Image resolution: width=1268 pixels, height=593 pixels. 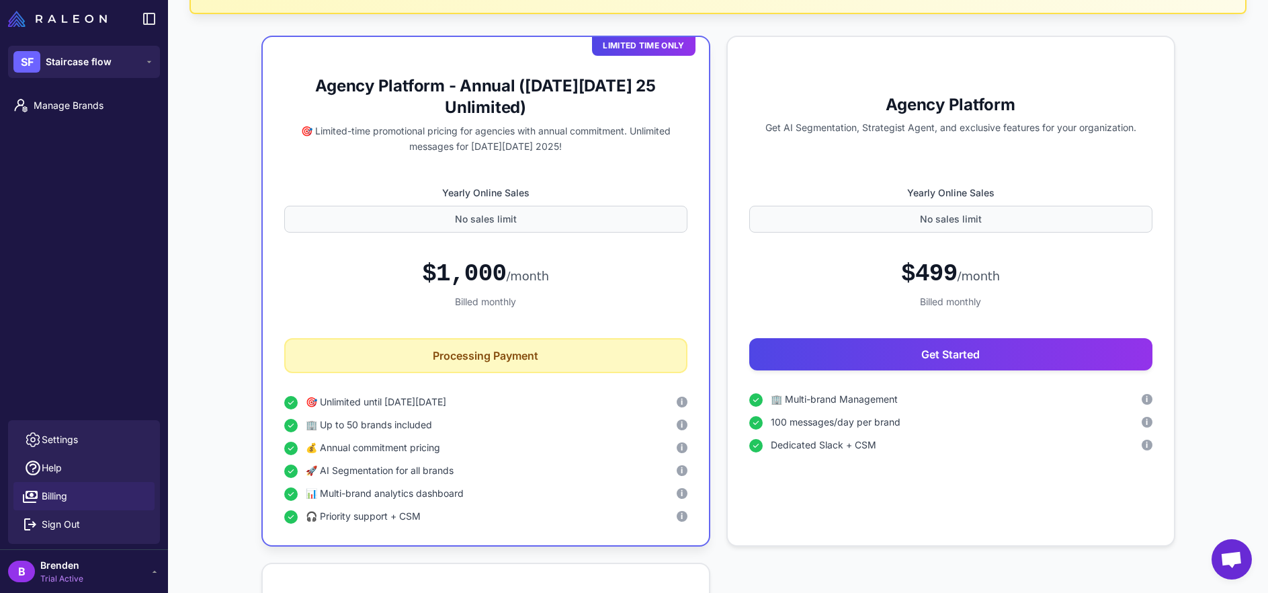 What do you see at coordinates (60, 439) in the screenshot?
I see `span: Settings` at bounding box center [60, 439].